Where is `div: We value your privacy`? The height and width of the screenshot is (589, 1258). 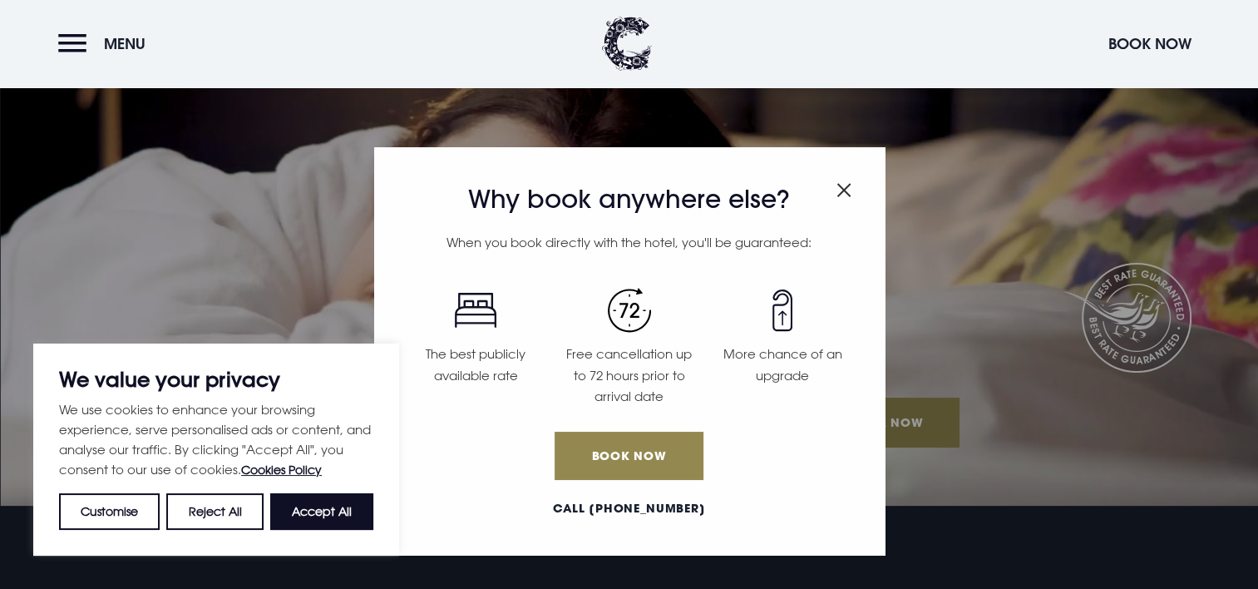 div: We value your privacy is located at coordinates (216, 449).